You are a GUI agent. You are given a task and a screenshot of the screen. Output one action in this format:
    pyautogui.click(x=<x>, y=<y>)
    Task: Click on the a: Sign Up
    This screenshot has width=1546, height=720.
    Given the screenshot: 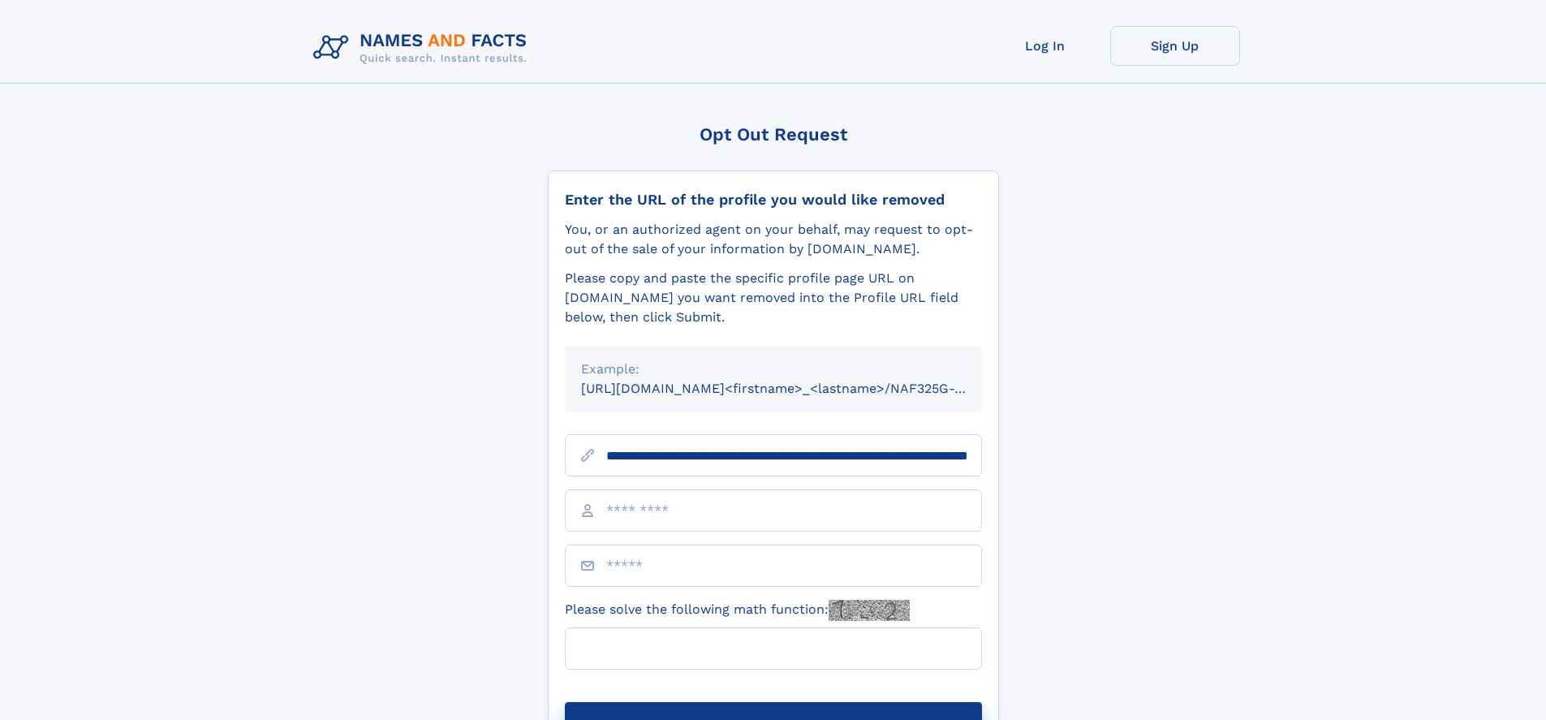 What is the action you would take?
    pyautogui.click(x=1175, y=45)
    